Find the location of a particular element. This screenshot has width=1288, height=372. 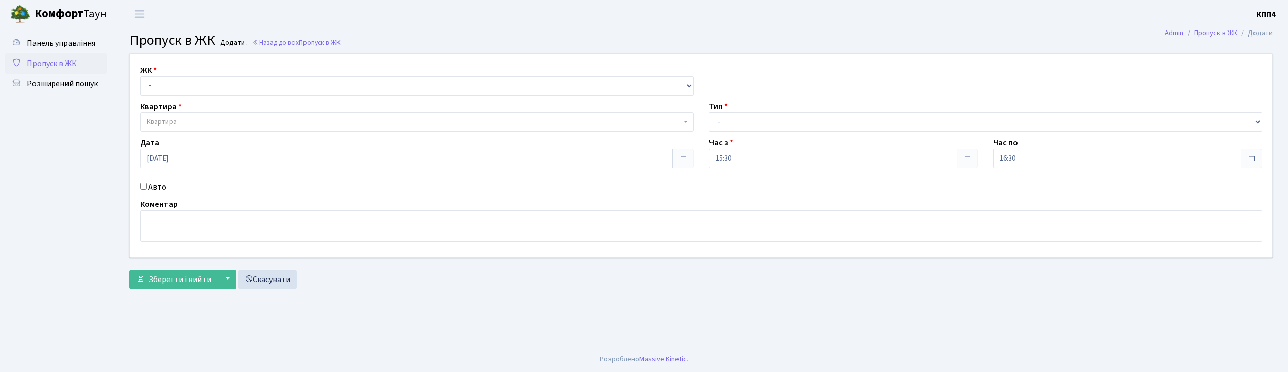

a: Скасувати is located at coordinates (268, 279).